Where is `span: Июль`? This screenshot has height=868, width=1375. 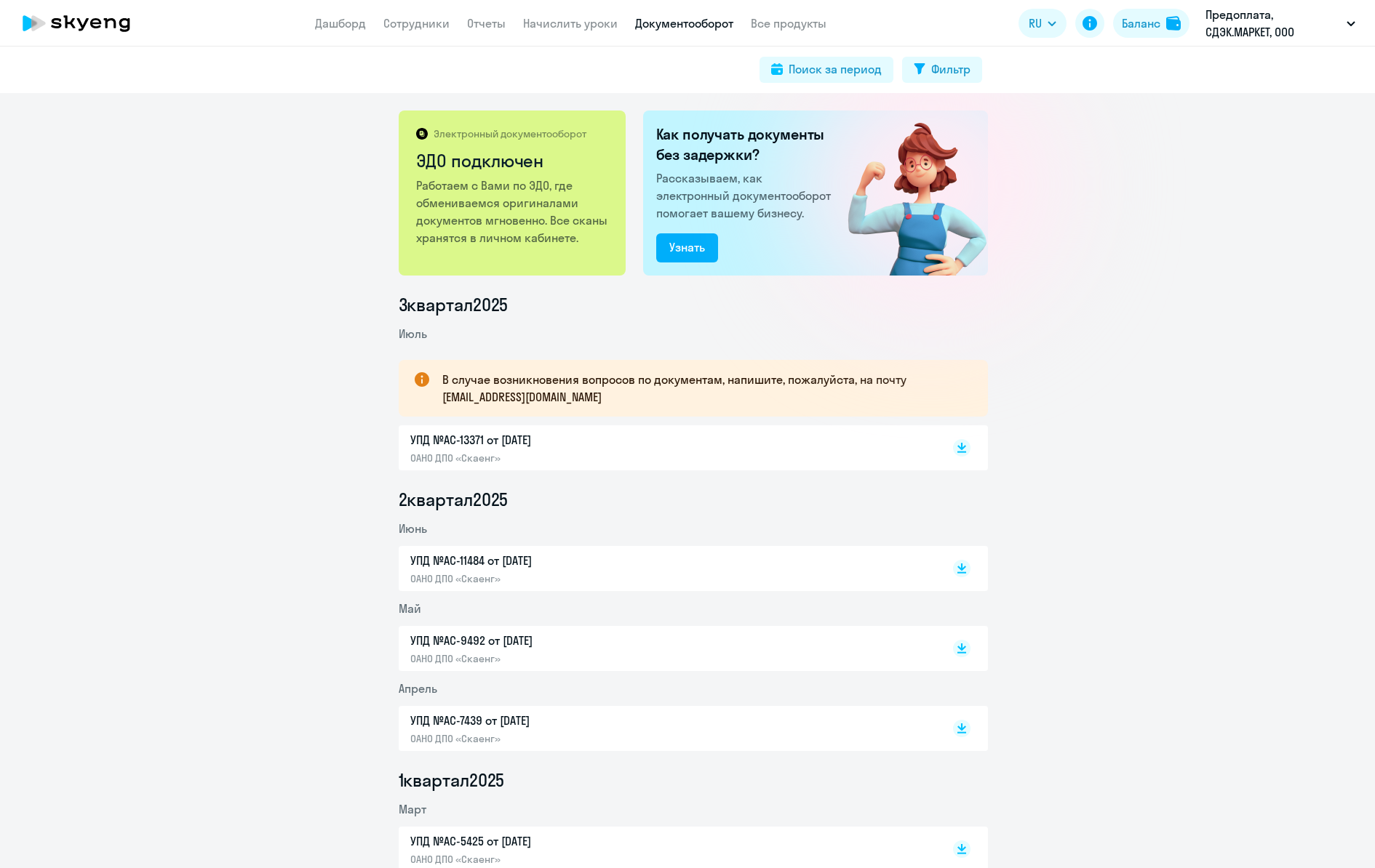
span: Июль is located at coordinates (412, 334).